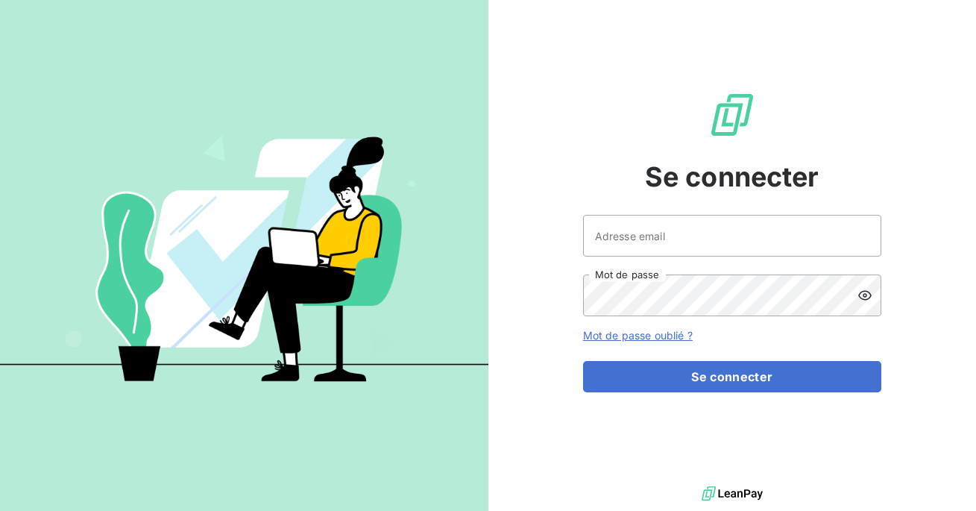 Image resolution: width=976 pixels, height=511 pixels. Describe the element at coordinates (732, 115) in the screenshot. I see `img: Logo LeanPay` at that location.